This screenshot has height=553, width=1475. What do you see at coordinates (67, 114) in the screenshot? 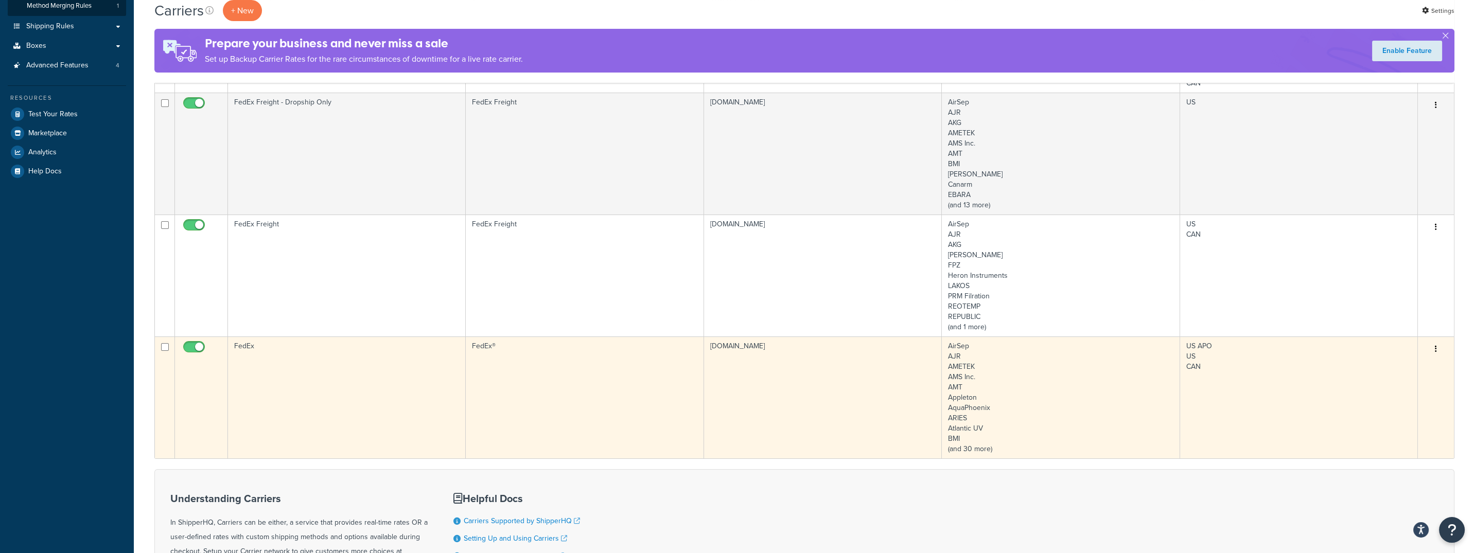
I see `a: Test Your Rates` at bounding box center [67, 114].